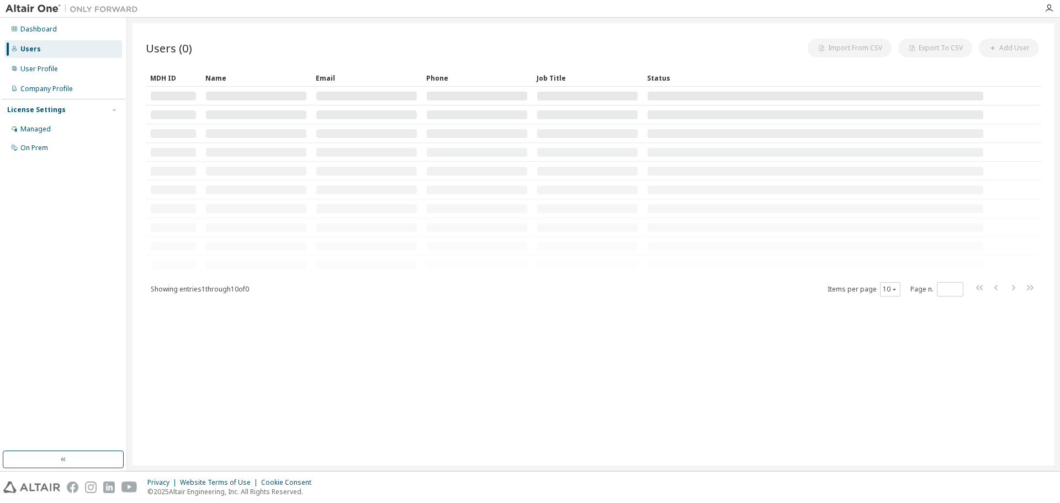  I want to click on span: Page n., so click(937, 289).